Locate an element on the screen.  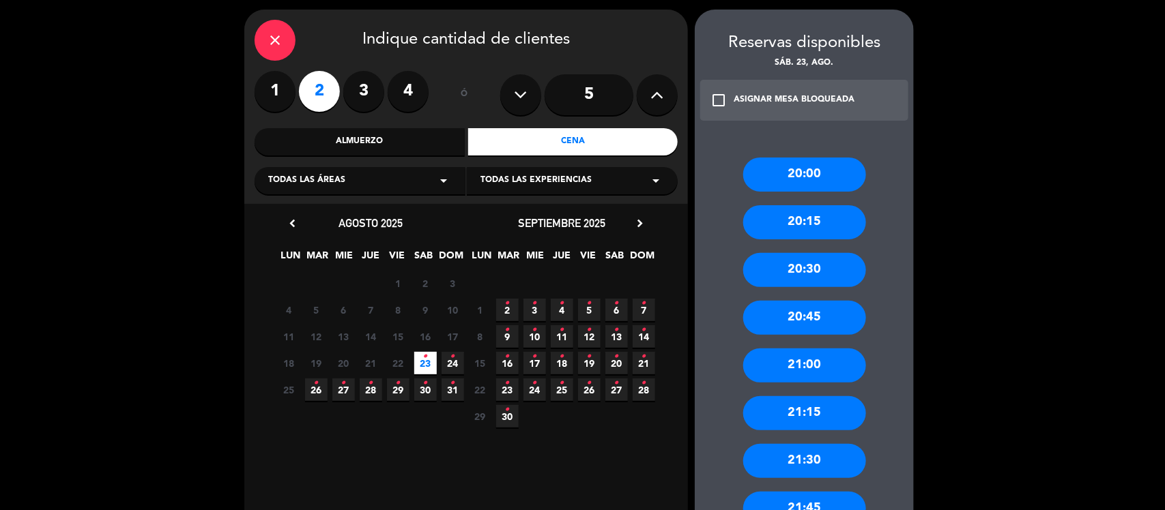
span: 31 is located at coordinates (452, 390).